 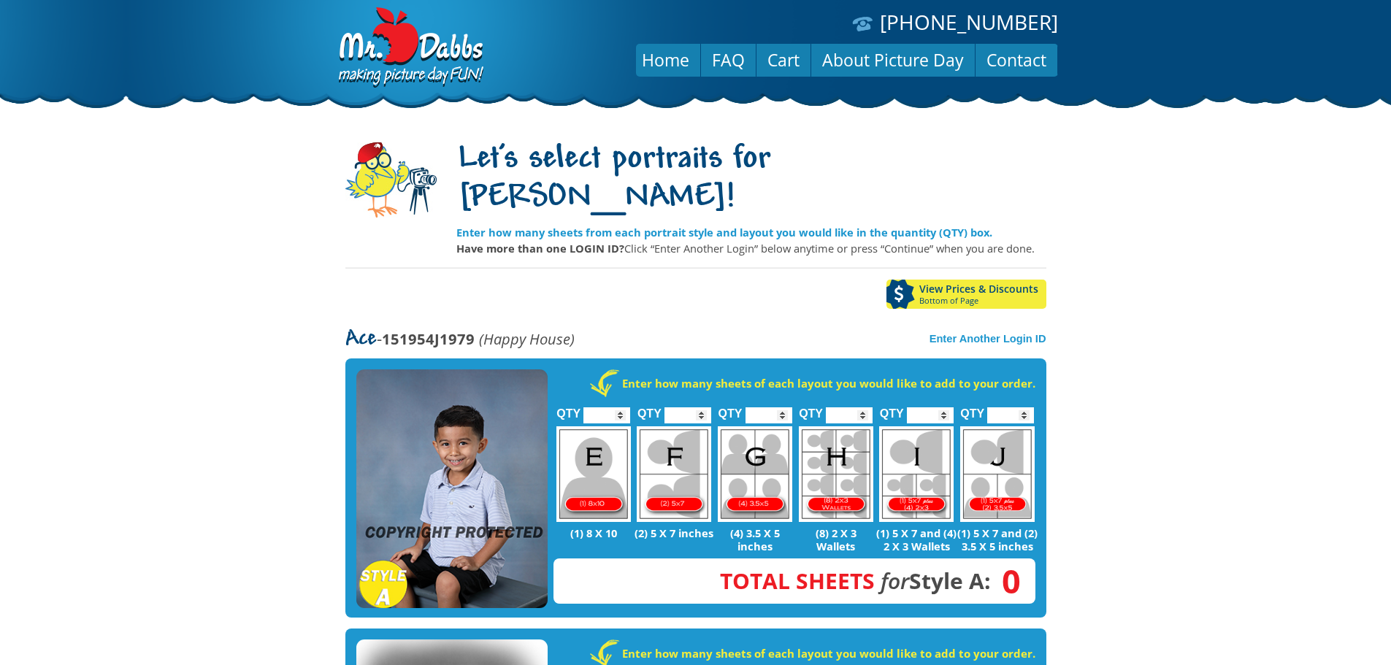 I want to click on img: camera-mascot, so click(x=391, y=180).